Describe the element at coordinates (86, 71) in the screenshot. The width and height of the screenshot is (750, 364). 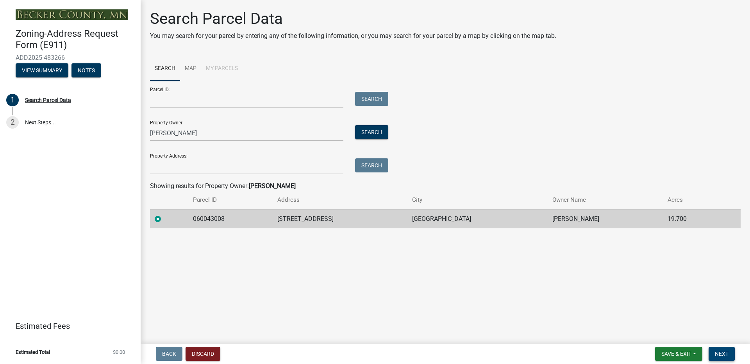
I see `wm-modal-confirm: Notes` at that location.